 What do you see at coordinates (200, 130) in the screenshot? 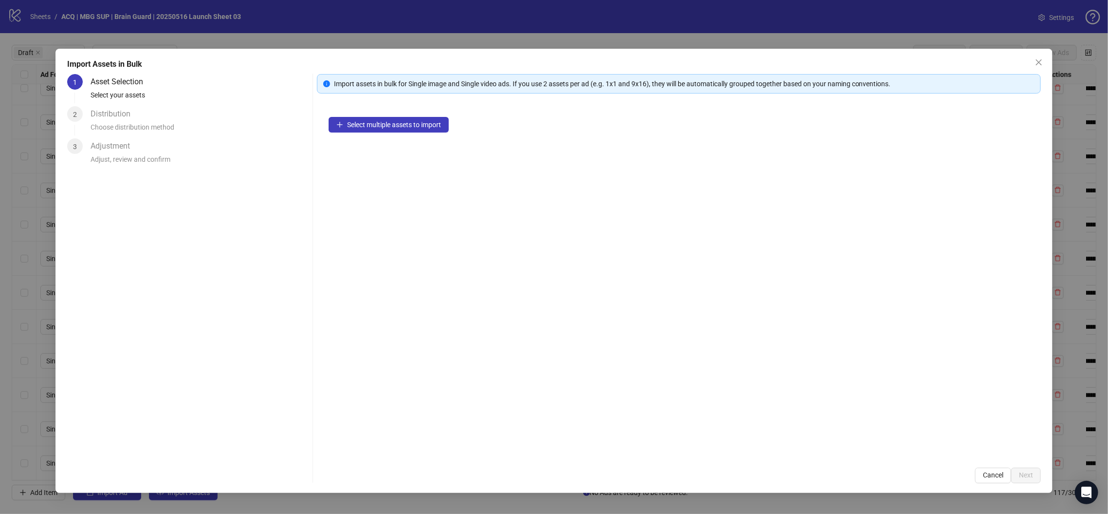
I see `div: Choose distribution method` at bounding box center [200, 130].